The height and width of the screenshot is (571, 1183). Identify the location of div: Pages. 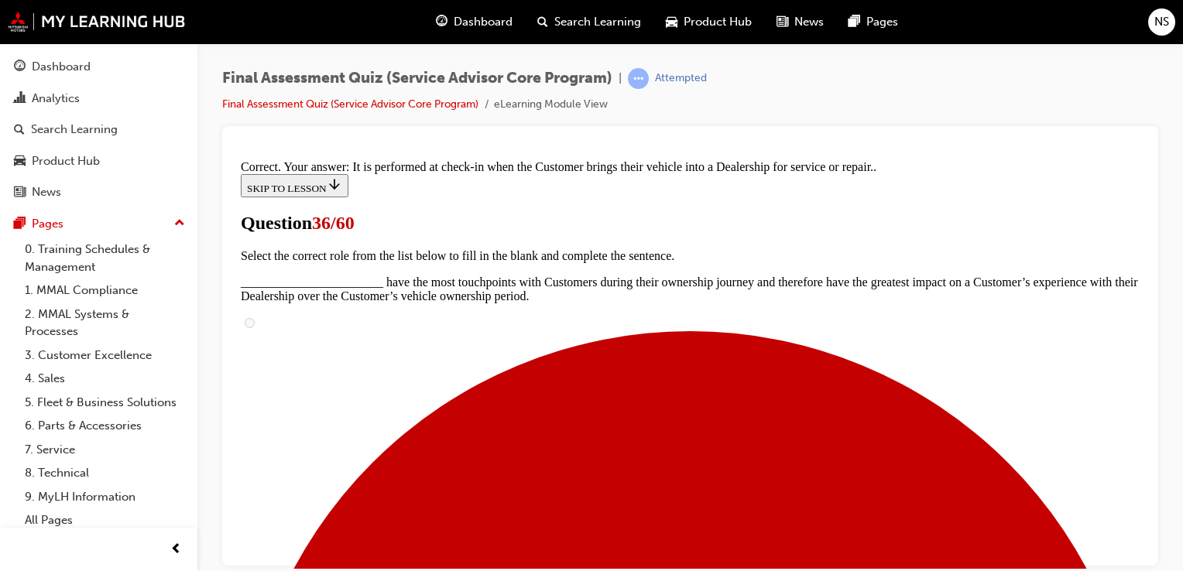
(47, 224).